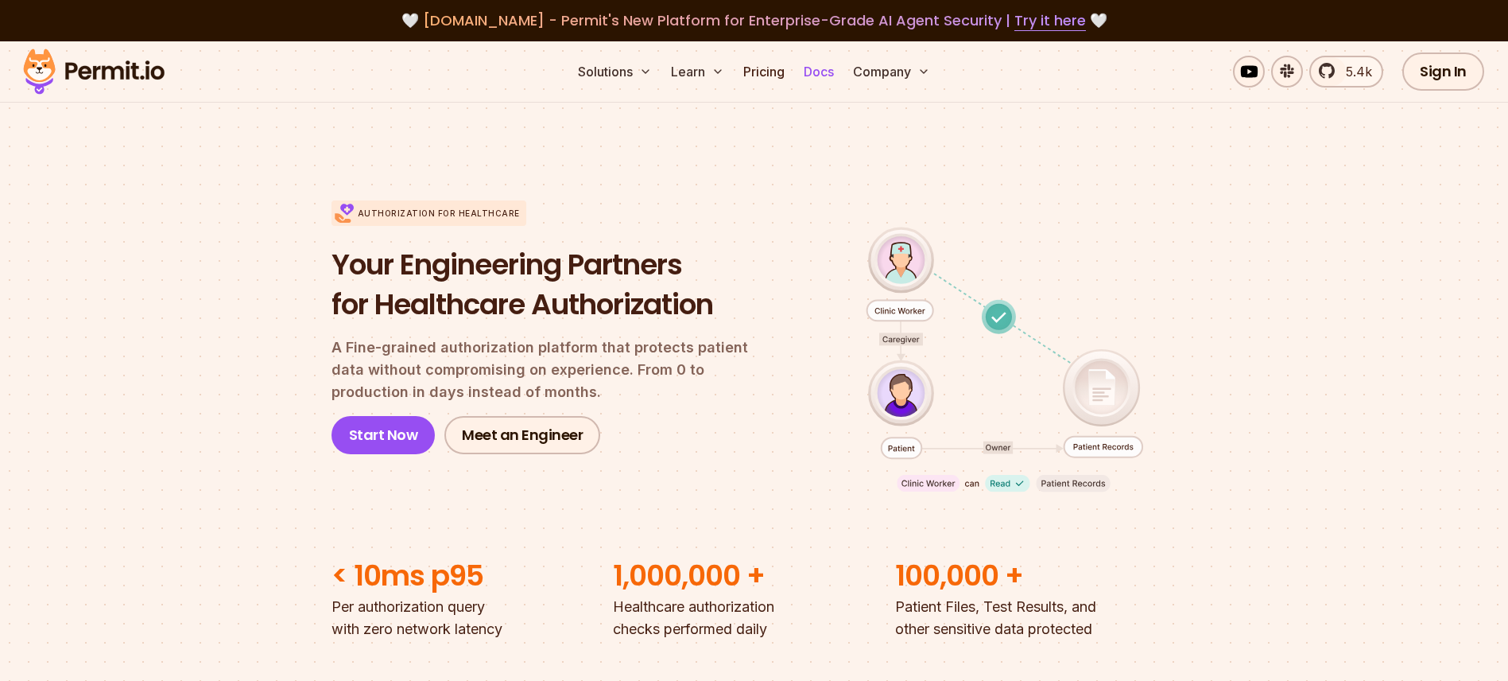  Describe the element at coordinates (1036, 618) in the screenshot. I see `p: Patient Files, Test Results, and other sensitive data protected` at that location.